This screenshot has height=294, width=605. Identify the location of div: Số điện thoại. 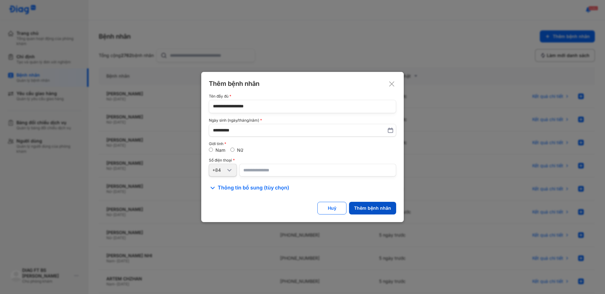
(303, 160).